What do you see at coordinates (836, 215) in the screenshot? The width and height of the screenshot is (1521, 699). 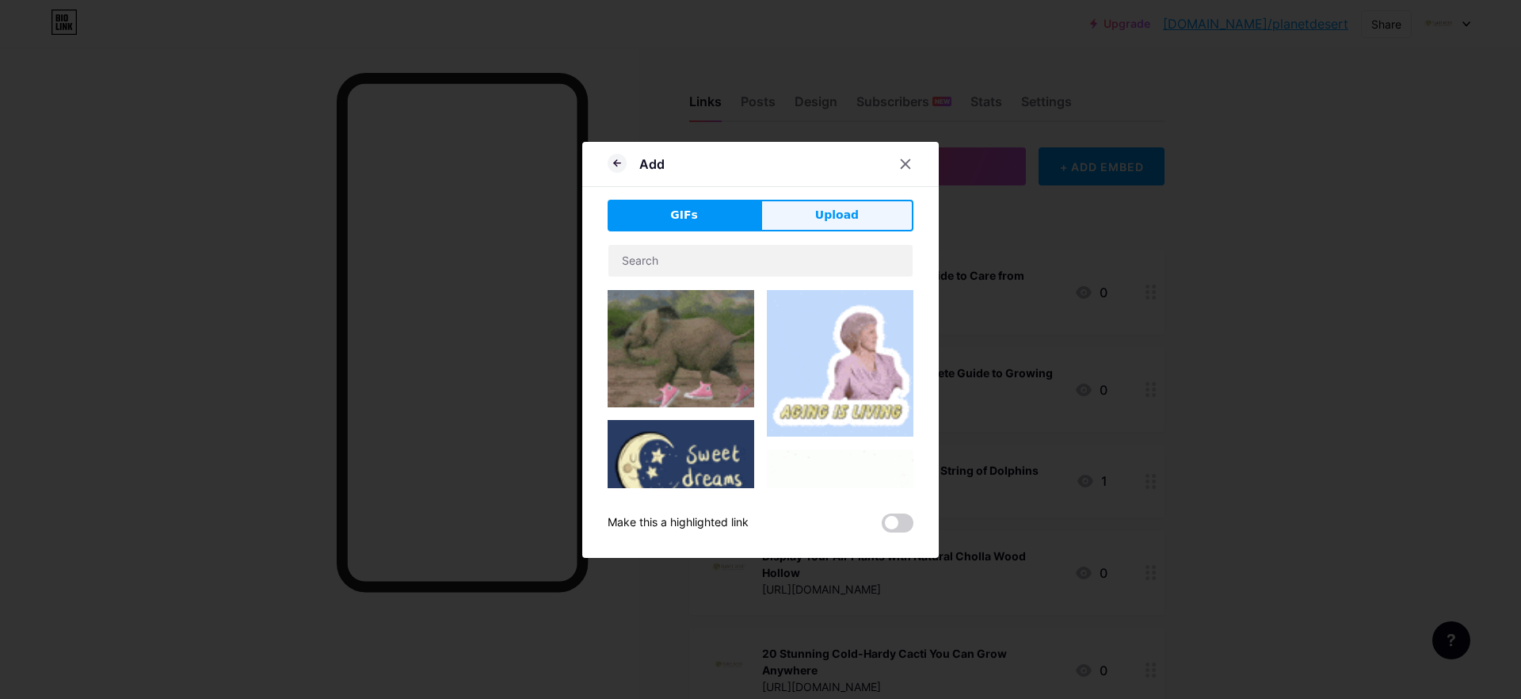 I see `button: Upload` at bounding box center [836, 215].